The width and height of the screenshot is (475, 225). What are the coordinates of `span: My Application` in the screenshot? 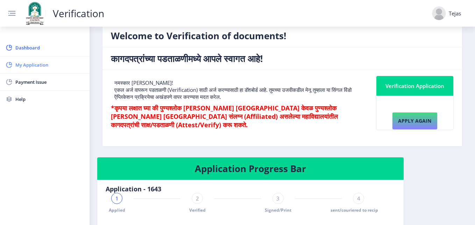 It's located at (50, 65).